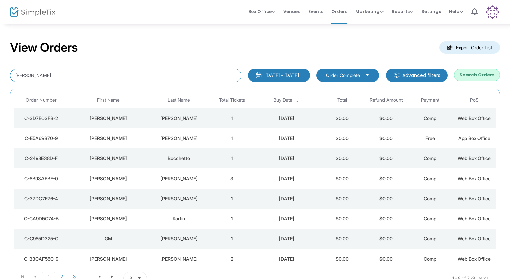 The image size is (510, 279). What do you see at coordinates (108, 100) in the screenshot?
I see `span: First Name` at bounding box center [108, 100].